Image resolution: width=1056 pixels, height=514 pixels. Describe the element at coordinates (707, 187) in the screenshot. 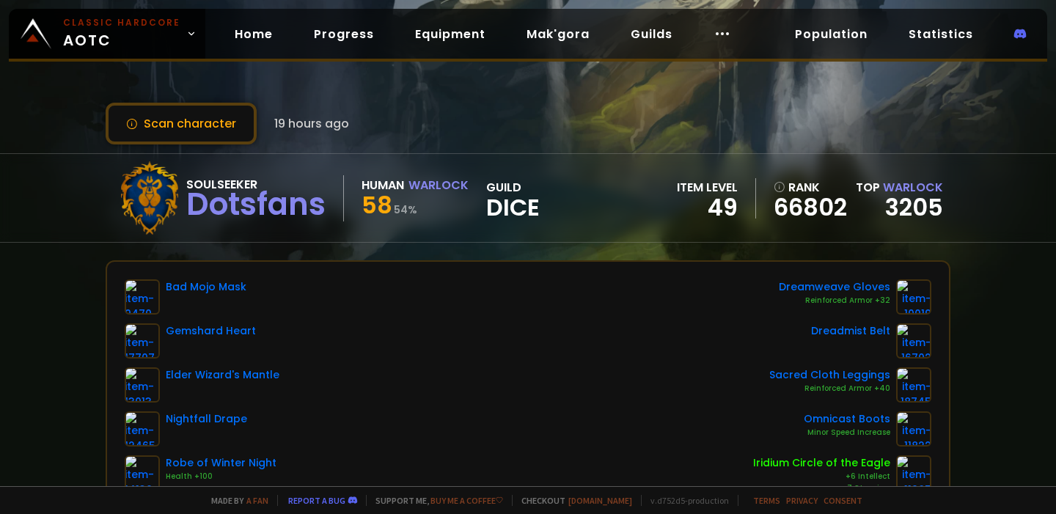

I see `div: item level` at that location.